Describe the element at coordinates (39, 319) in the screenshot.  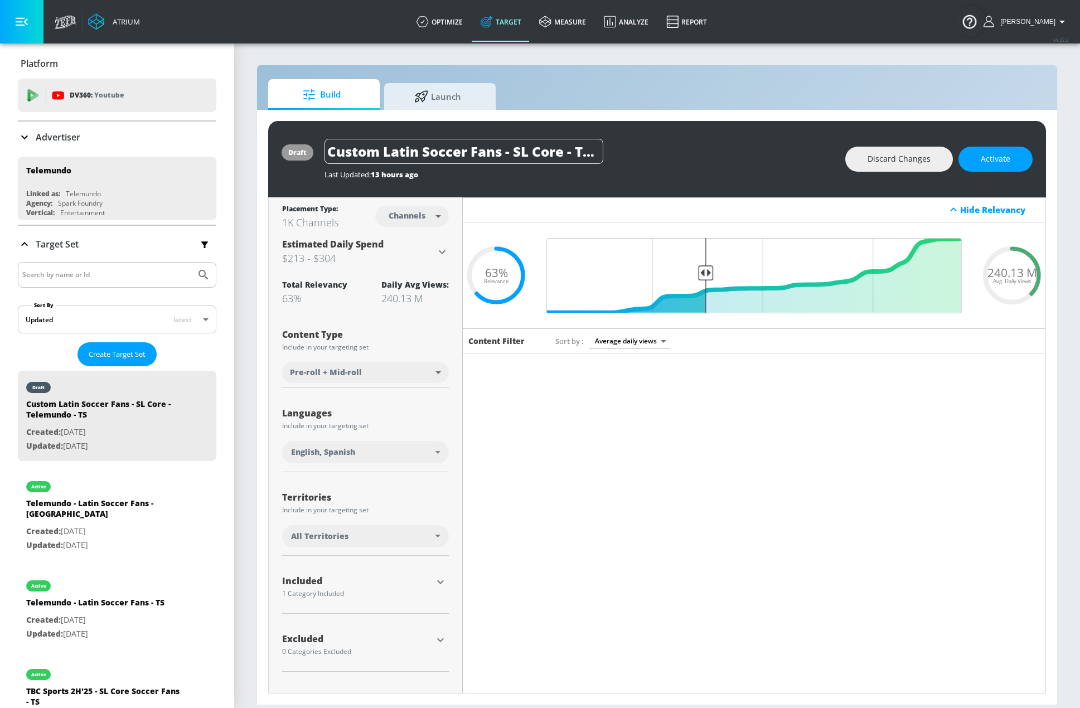
I see `div: Updated` at that location.